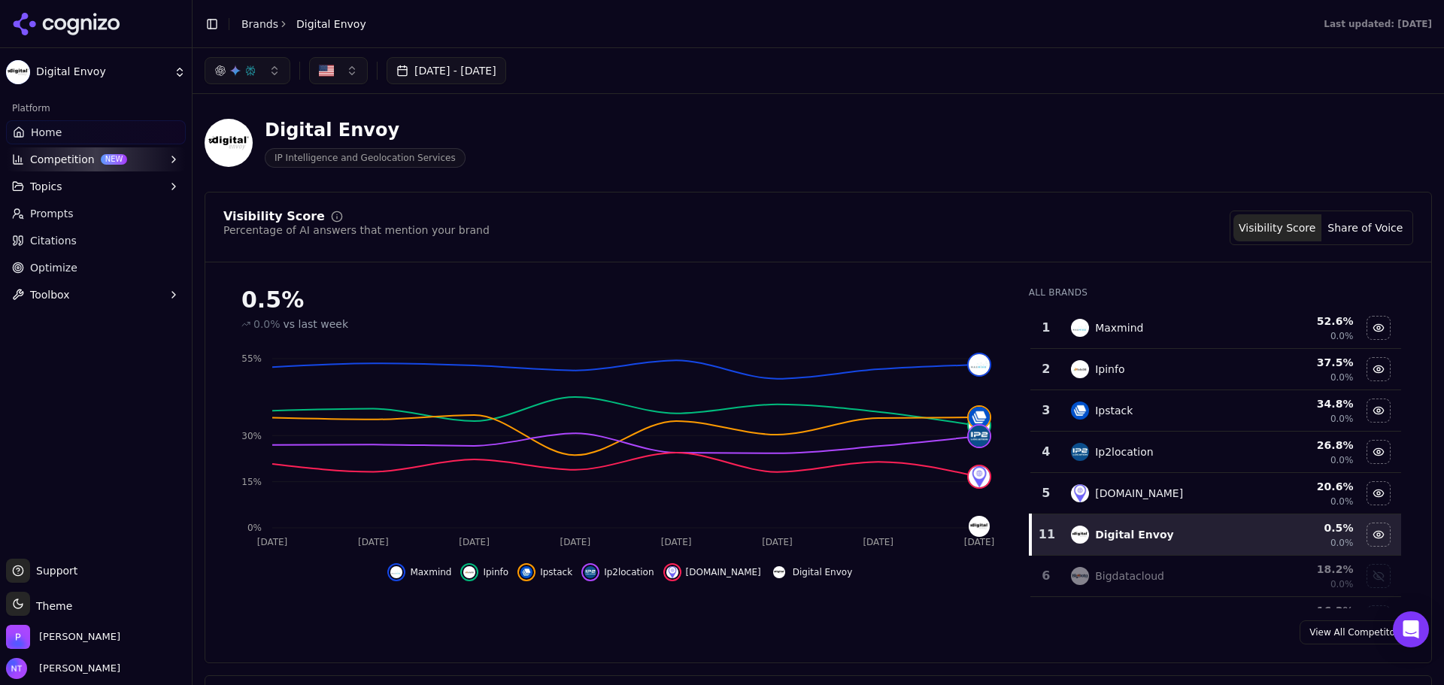 The height and width of the screenshot is (685, 1444). I want to click on div: Ip2location, so click(1124, 452).